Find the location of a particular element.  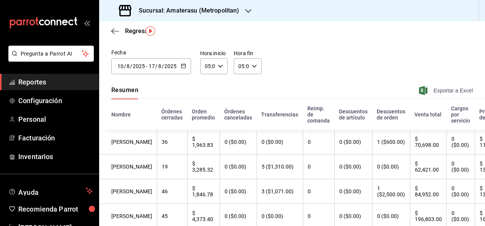

span: Ayuda is located at coordinates (50, 191).